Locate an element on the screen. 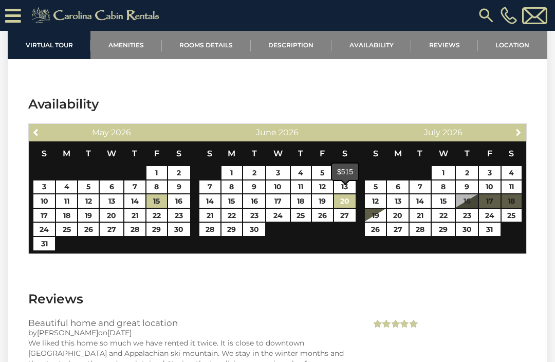 This screenshot has width=555, height=362. span: Saturday is located at coordinates (179, 153).